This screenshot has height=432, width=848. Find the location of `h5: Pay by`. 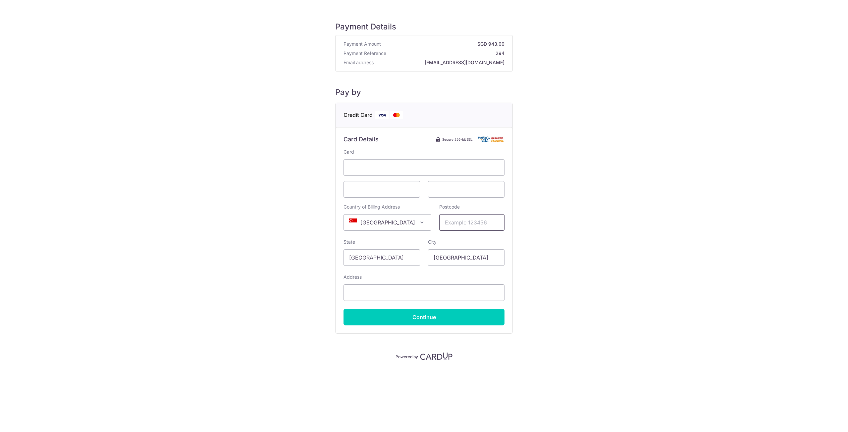

h5: Pay by is located at coordinates (424, 92).